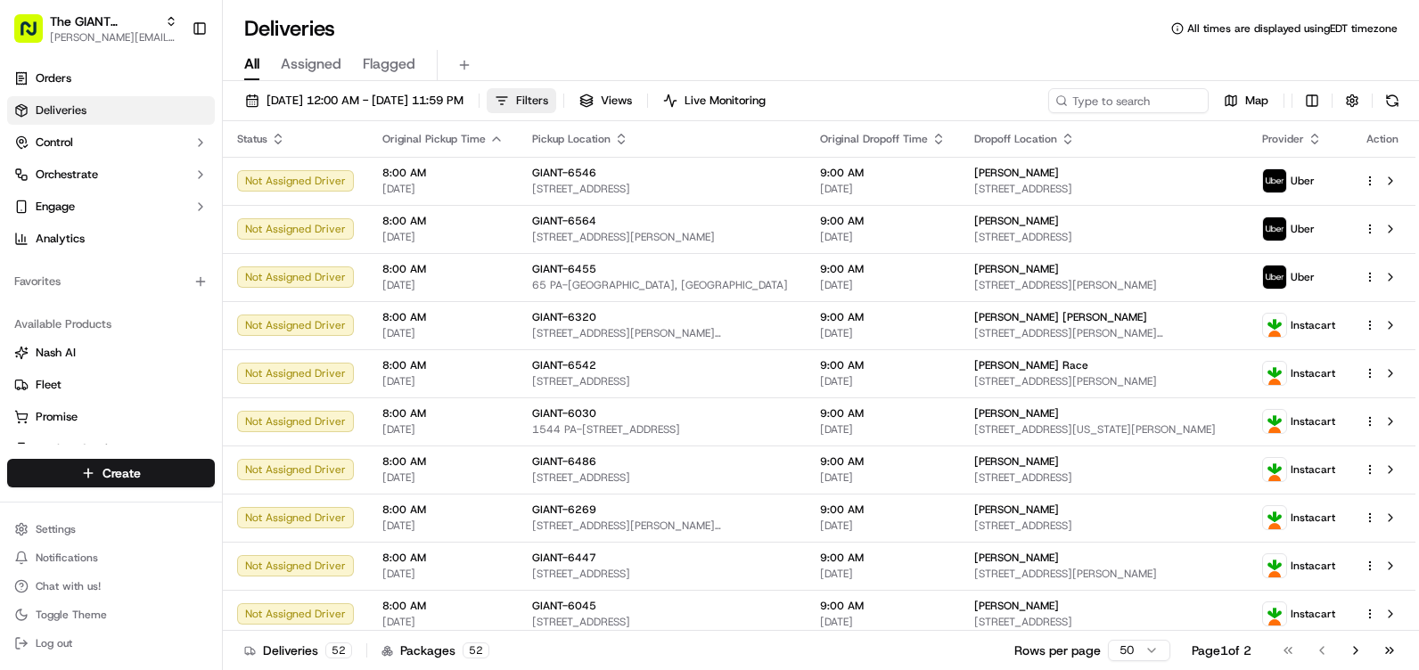  What do you see at coordinates (111, 353) in the screenshot?
I see `a: Nash AI` at bounding box center [111, 353].